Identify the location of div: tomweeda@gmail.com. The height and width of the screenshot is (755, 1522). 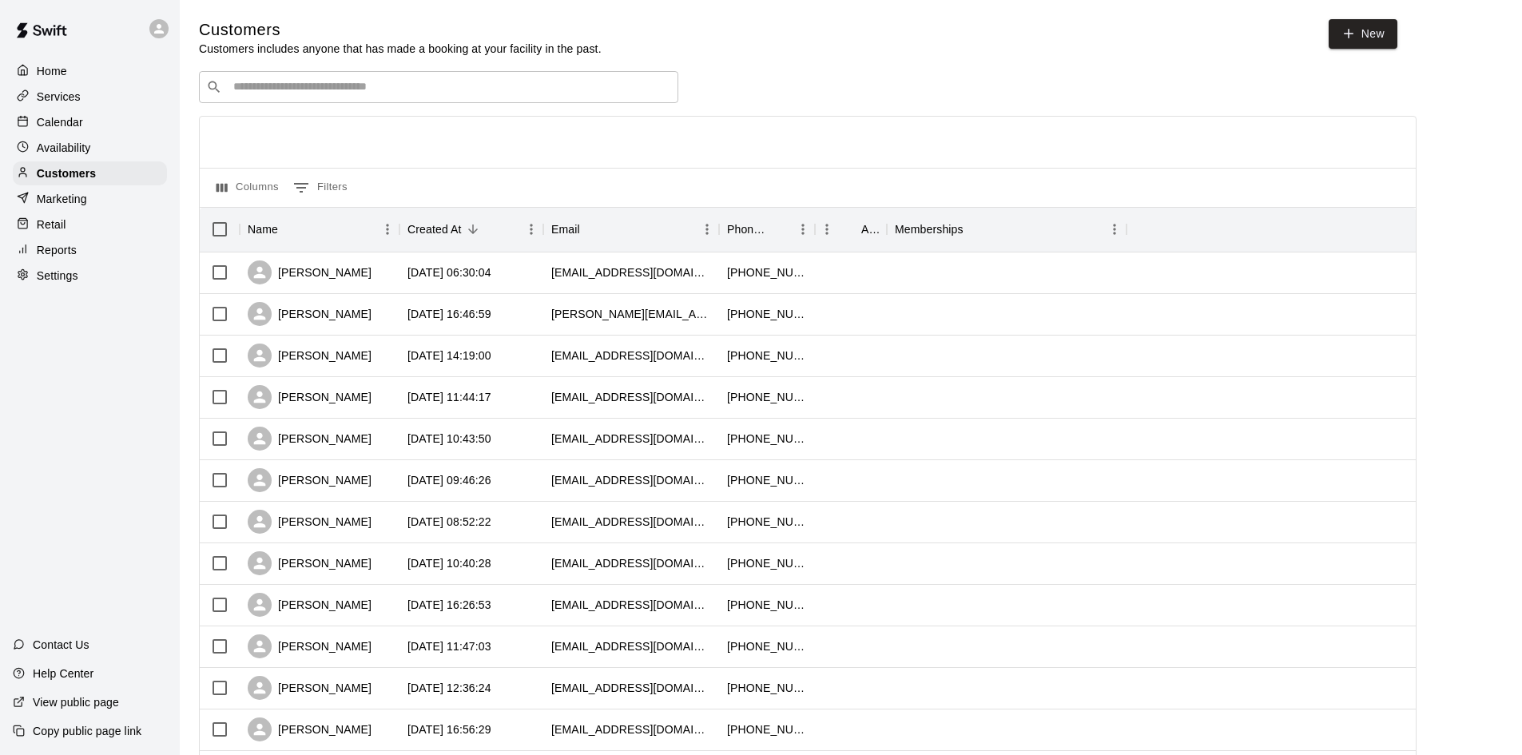
(631, 480).